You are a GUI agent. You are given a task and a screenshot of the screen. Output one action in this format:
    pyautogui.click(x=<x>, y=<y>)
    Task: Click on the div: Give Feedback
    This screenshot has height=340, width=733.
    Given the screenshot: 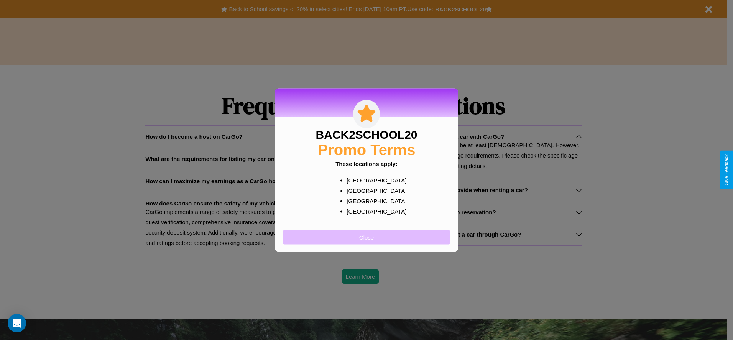 What is the action you would take?
    pyautogui.click(x=726, y=170)
    